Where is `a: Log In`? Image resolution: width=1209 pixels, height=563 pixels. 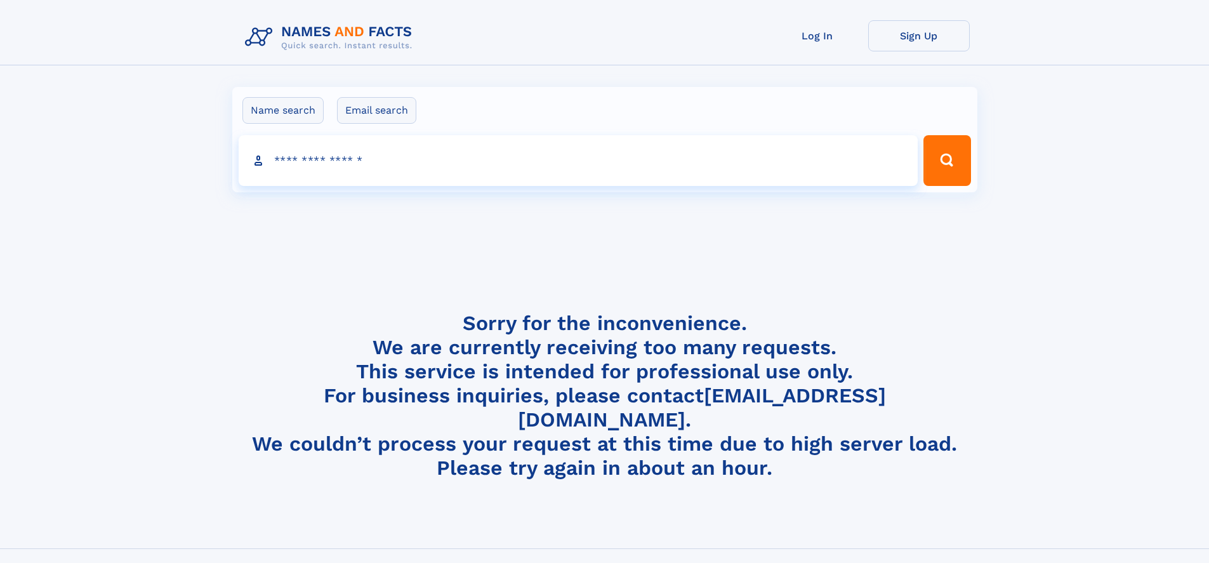
a: Log In is located at coordinates (817, 36).